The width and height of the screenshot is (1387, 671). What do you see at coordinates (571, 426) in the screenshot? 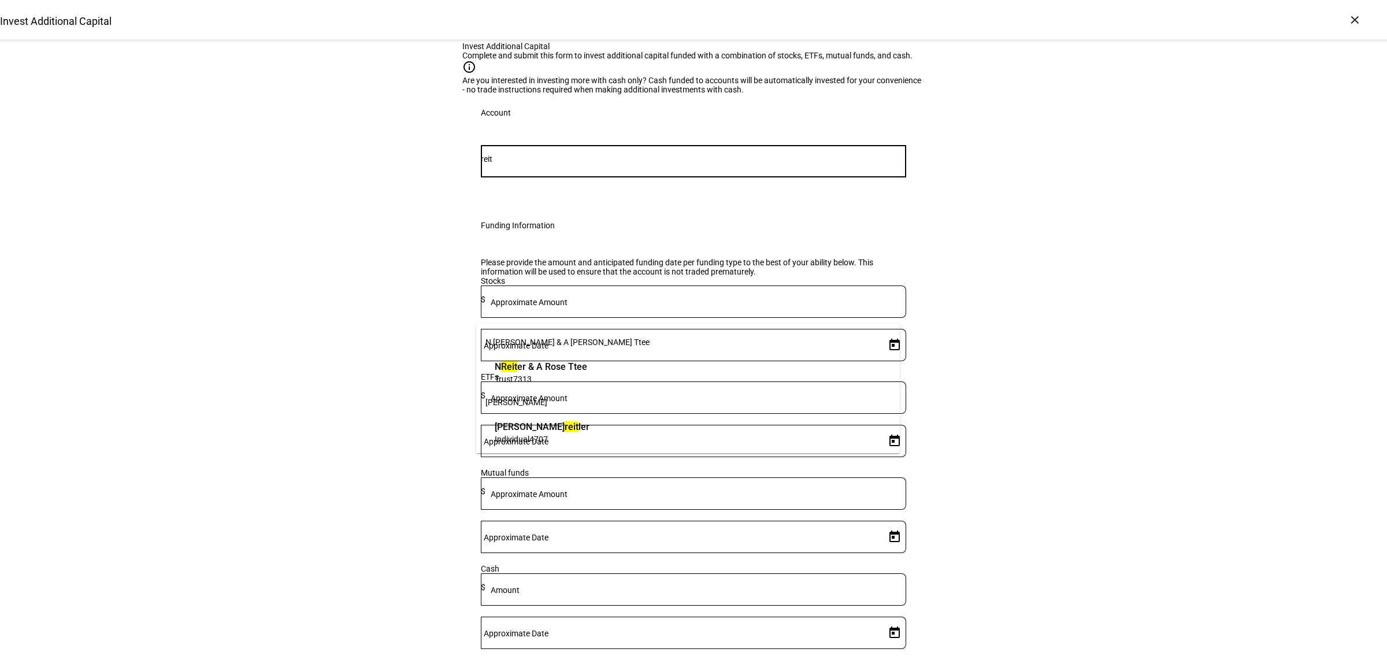
I see `mark: reit` at bounding box center [571, 426].